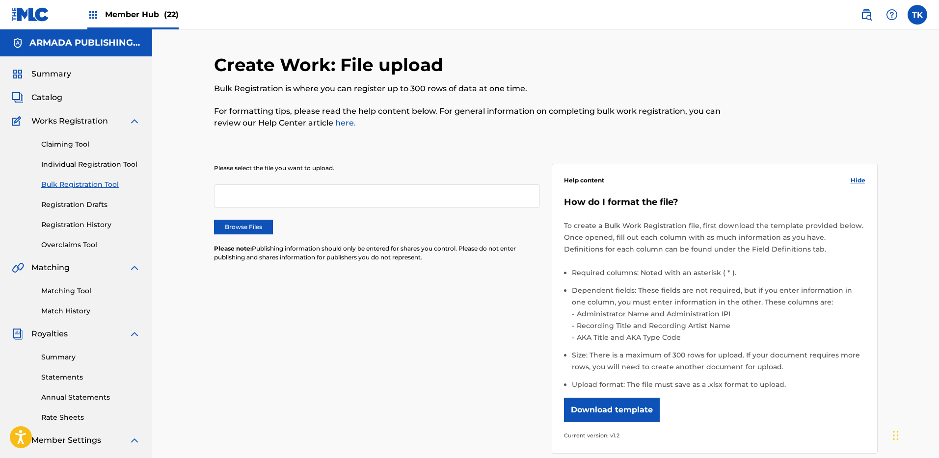 The image size is (939, 458). I want to click on img: Top Rightsholders, so click(93, 15).